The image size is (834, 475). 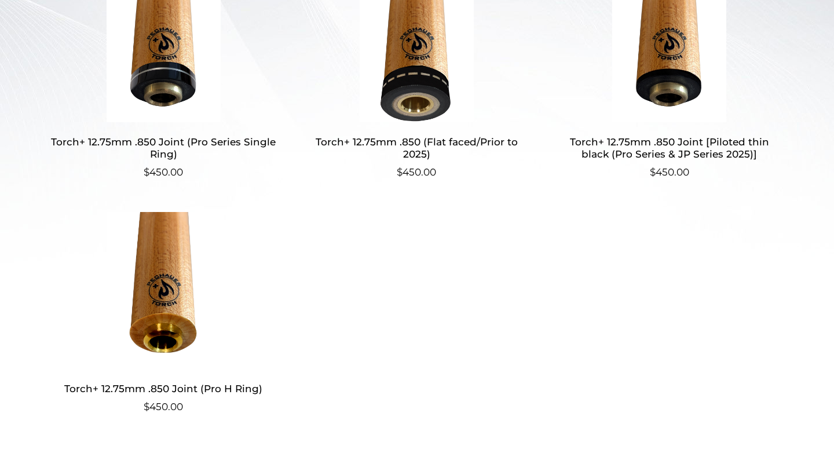 What do you see at coordinates (163, 388) in the screenshot?
I see `h2: Torch+ 12.75mm .850 Joint (Pro H Ring)` at bounding box center [163, 388].